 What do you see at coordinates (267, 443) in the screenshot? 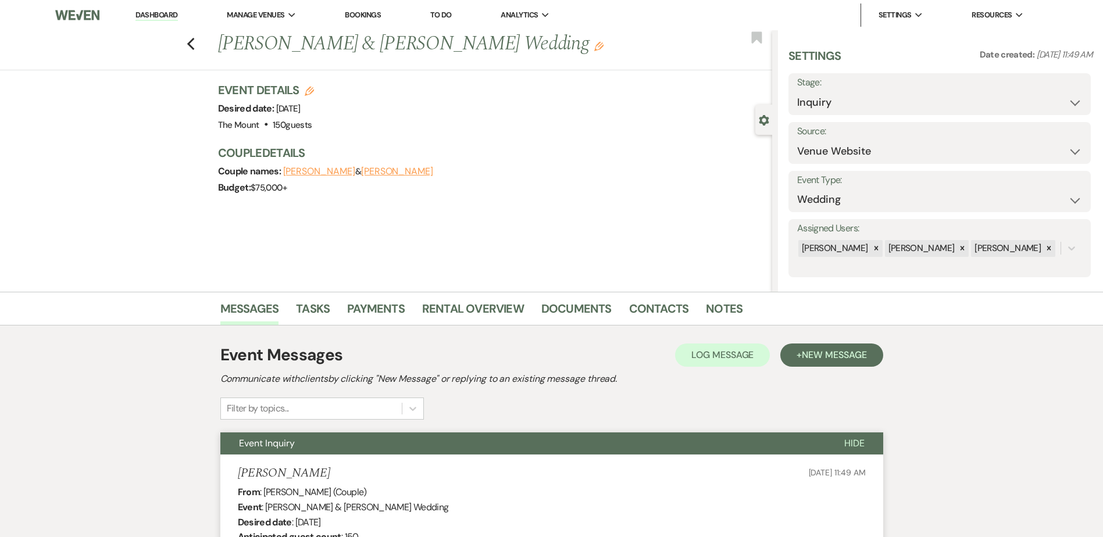
I see `span: Event Inquiry` at bounding box center [267, 443].